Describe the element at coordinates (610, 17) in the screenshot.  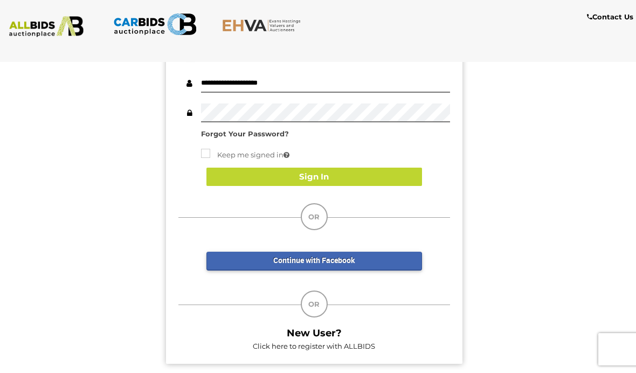
I see `b: Contact Us` at that location.